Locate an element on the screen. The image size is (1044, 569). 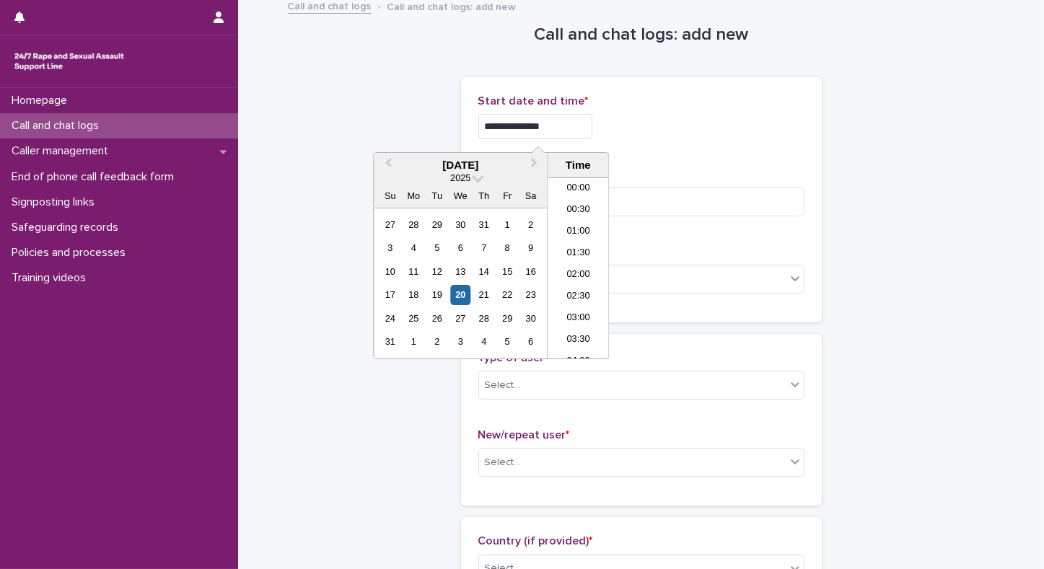
li: 03:30 is located at coordinates (578, 341).